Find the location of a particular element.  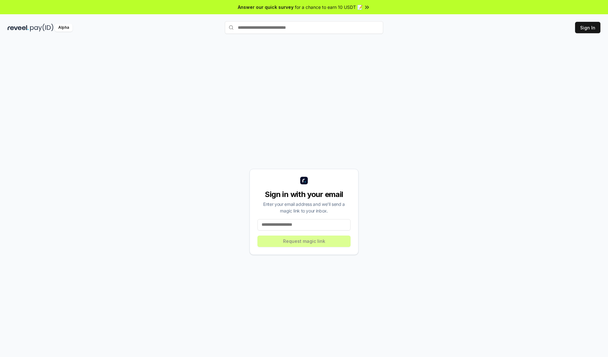

img: reveel_dark is located at coordinates (18, 28).